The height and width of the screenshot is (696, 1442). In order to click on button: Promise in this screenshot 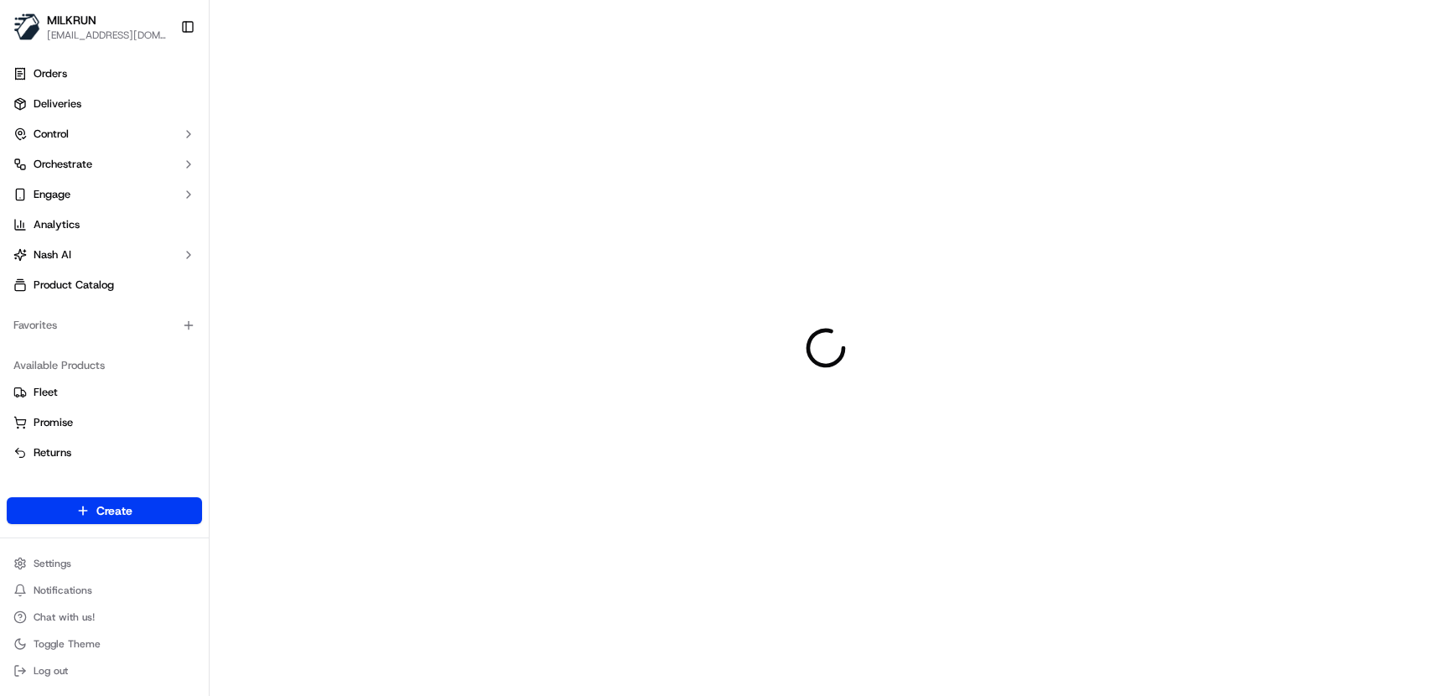, I will do `click(104, 423)`.